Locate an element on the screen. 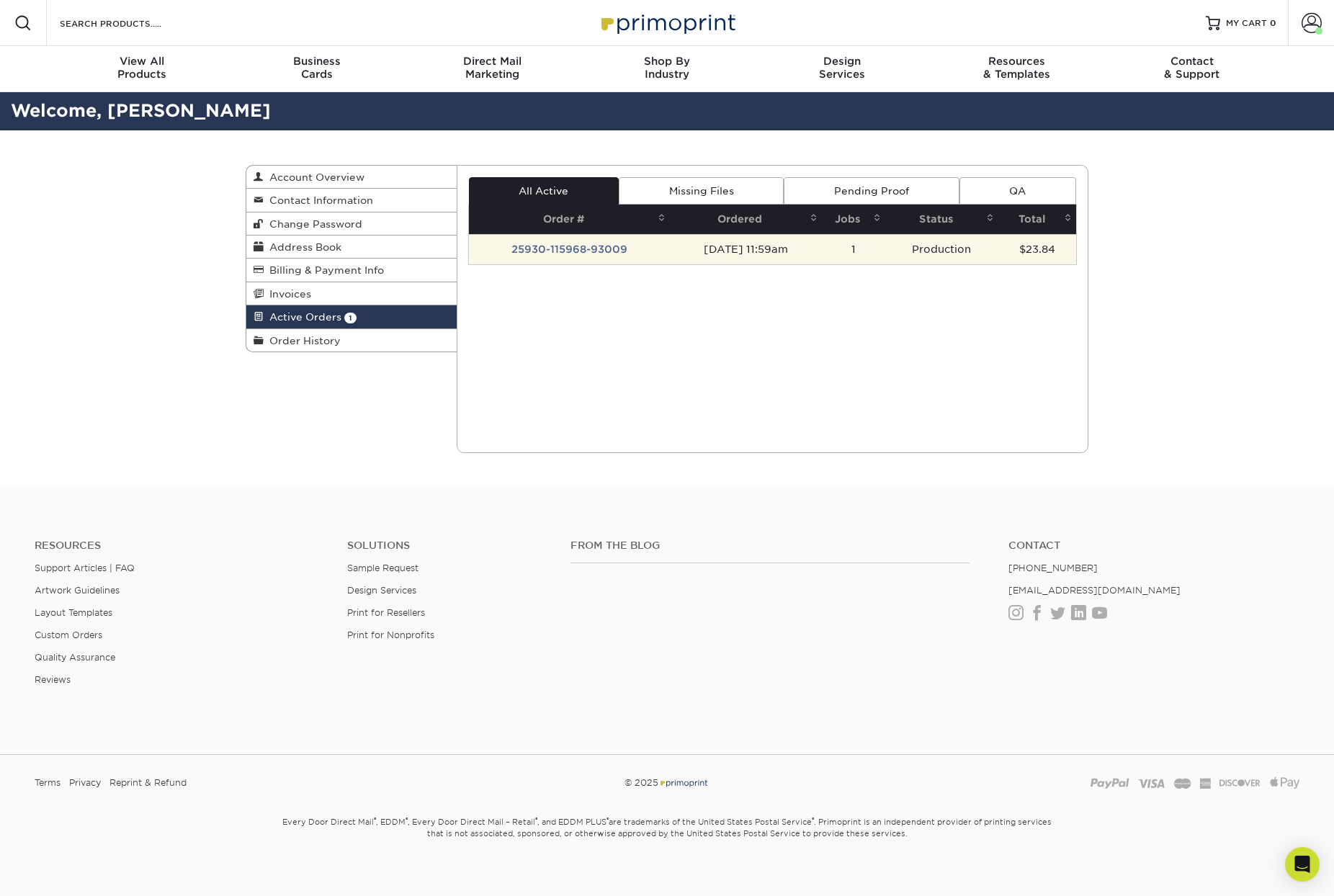 This screenshot has height=896, width=1334. h4: From the Blog is located at coordinates (770, 545).